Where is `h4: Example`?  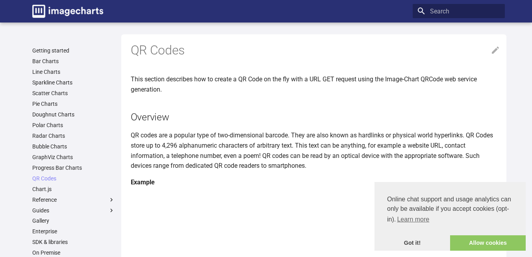 h4: Example is located at coordinates (316, 182).